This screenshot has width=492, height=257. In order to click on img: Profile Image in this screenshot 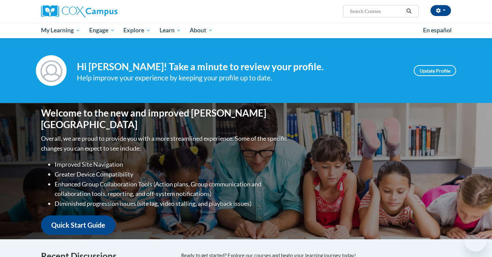, I will do `click(51, 71)`.